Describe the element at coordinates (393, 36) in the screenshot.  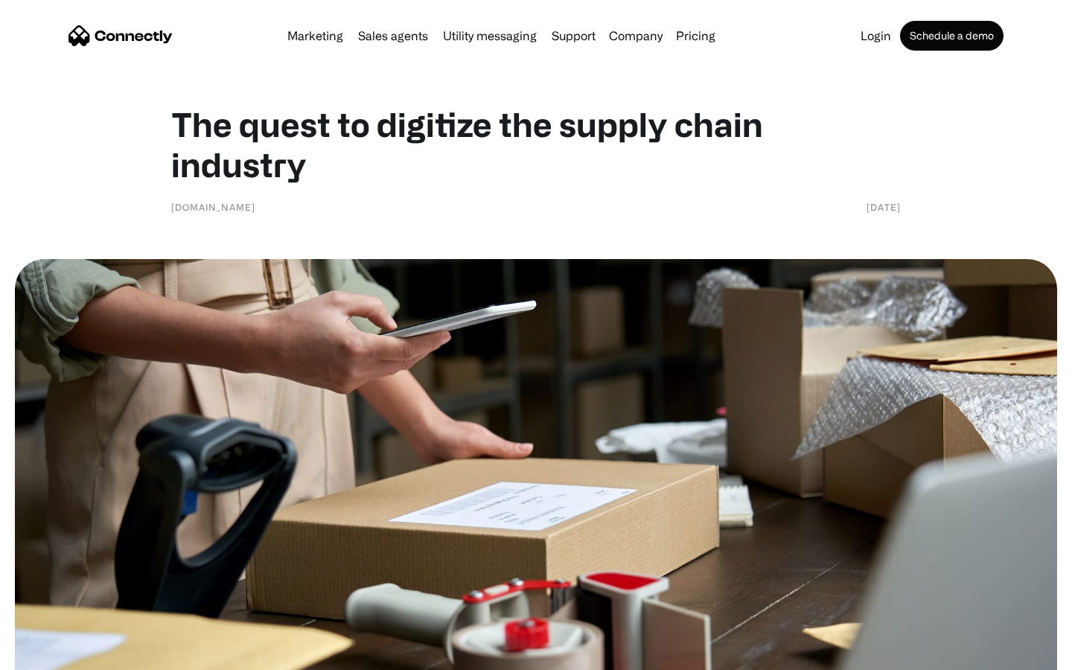
I see `a: Sales agents` at that location.